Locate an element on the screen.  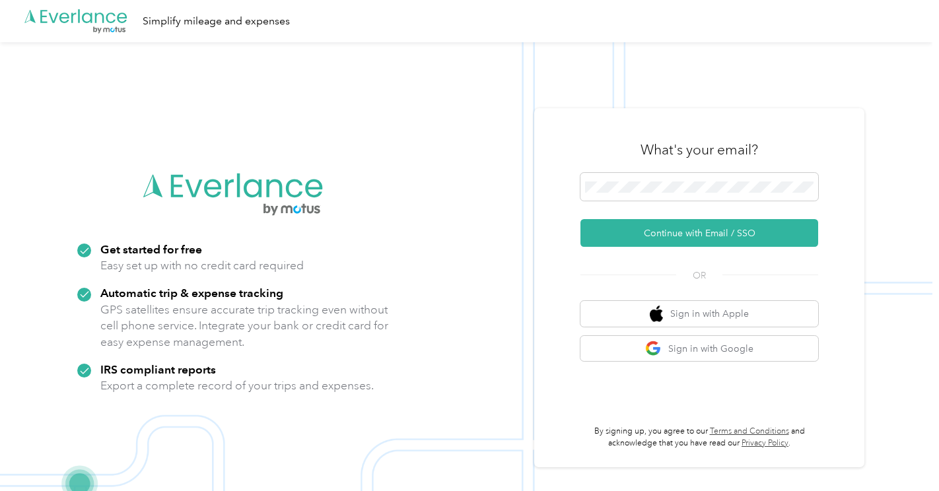
h3: What's your email? is located at coordinates (699, 150).